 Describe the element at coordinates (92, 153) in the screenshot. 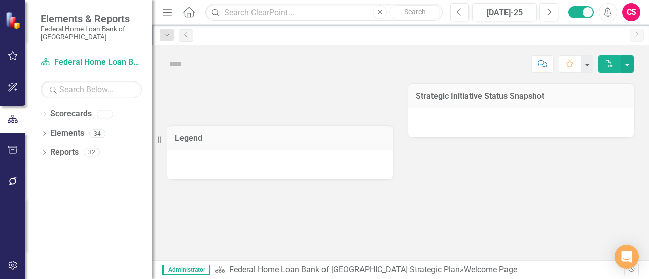

I see `div: 32` at that location.